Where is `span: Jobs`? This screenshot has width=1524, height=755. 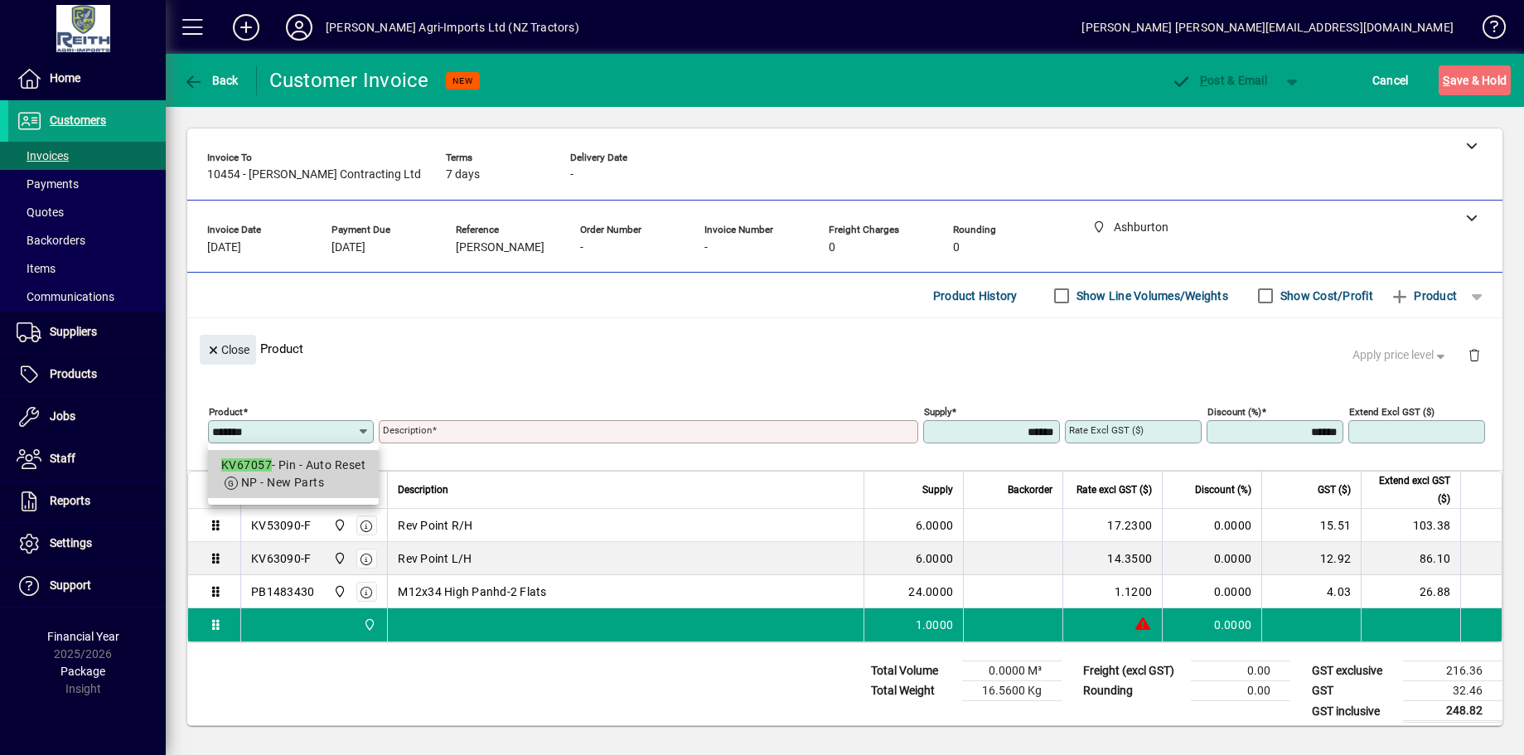
span: Jobs is located at coordinates (62, 416).